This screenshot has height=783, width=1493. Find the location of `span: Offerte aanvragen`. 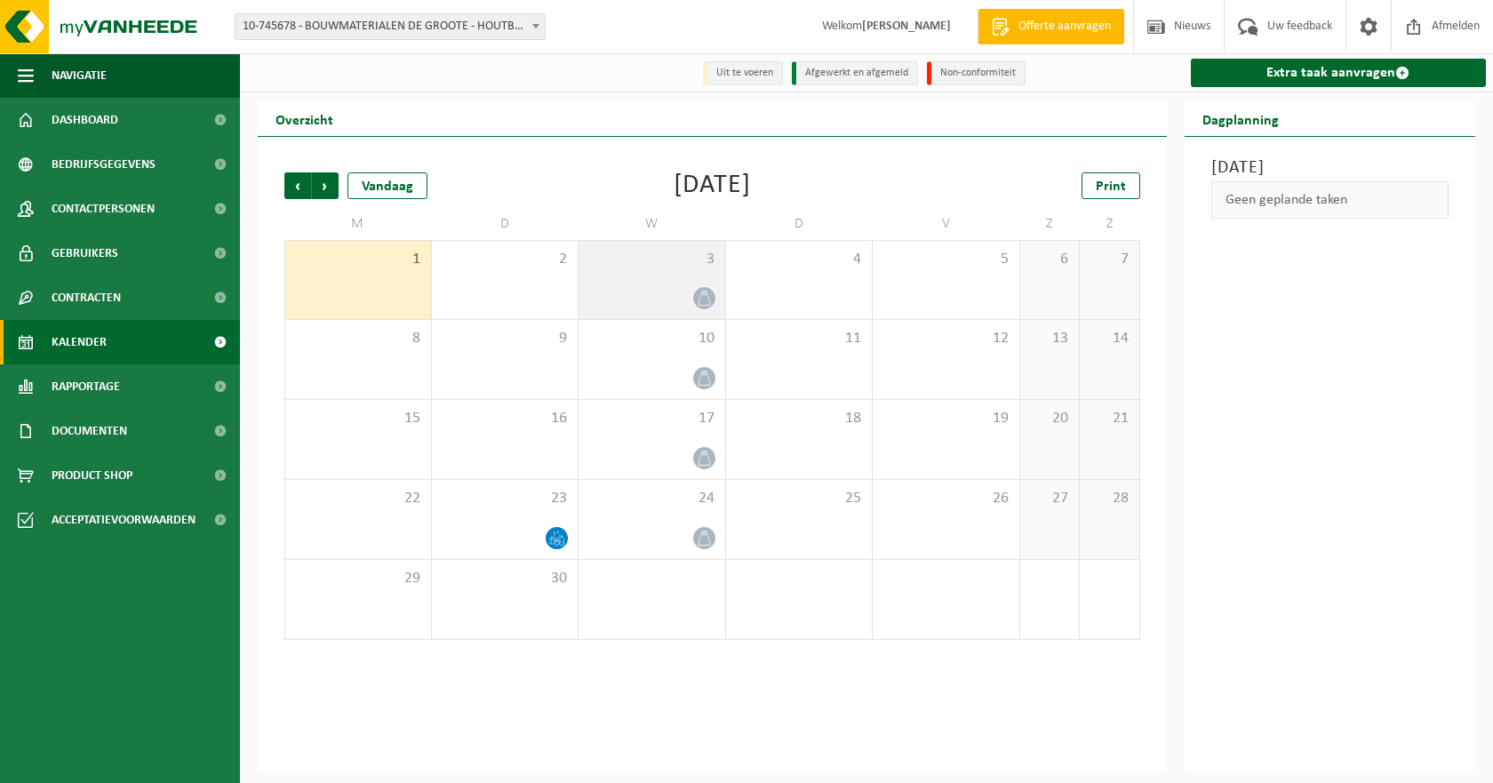

span: Offerte aanvragen is located at coordinates (1065, 27).